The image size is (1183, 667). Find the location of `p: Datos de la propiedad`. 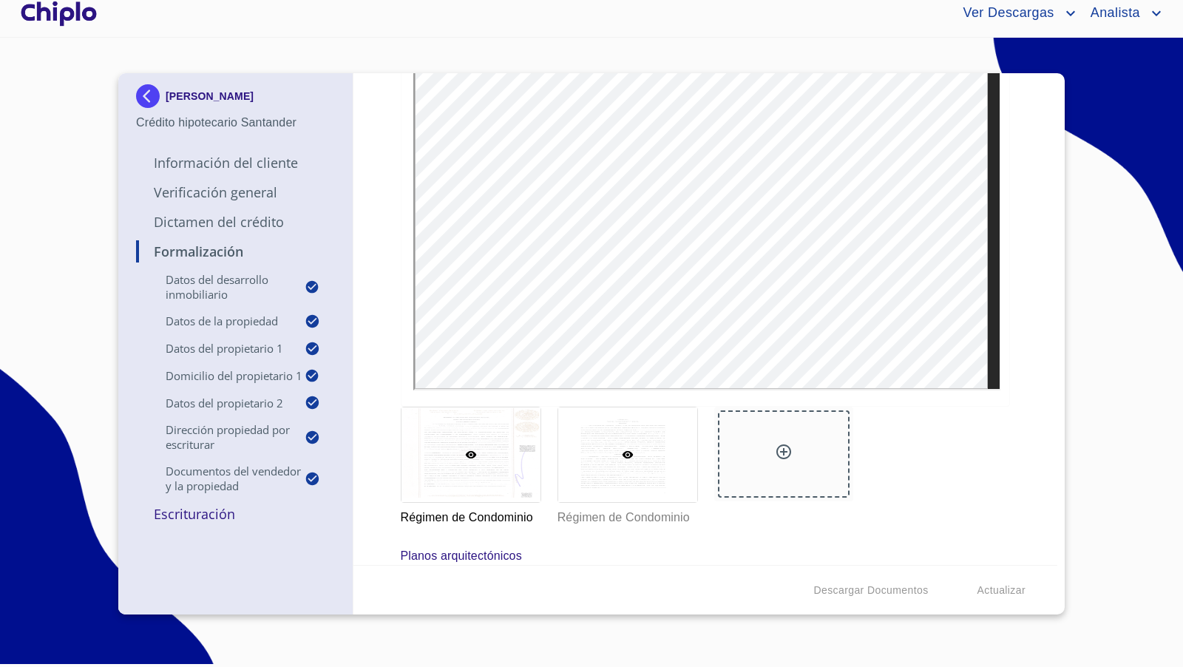

p: Datos de la propiedad is located at coordinates (220, 321).